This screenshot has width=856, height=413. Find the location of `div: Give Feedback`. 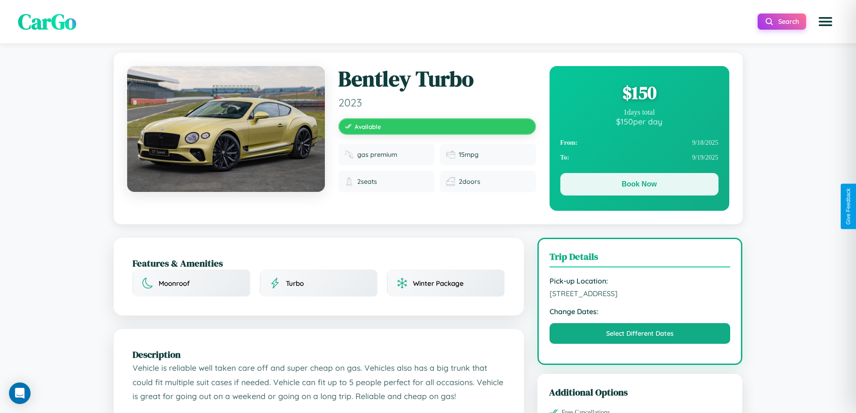

div: Give Feedback is located at coordinates (848, 206).